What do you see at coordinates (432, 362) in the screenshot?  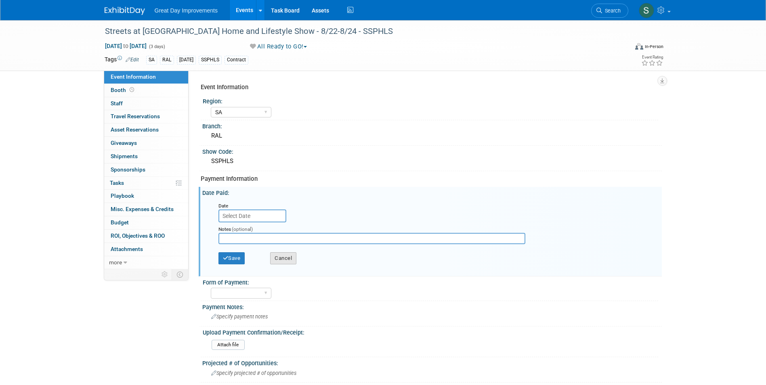 I see `div: Projected # of Opportunities:` at bounding box center [432, 362].